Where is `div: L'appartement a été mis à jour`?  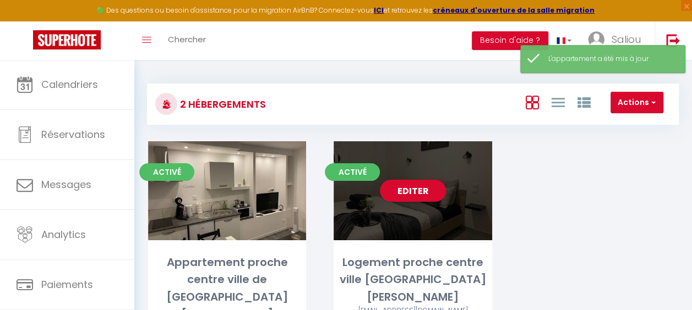
div: L'appartement a été mis à jour is located at coordinates (611, 59).